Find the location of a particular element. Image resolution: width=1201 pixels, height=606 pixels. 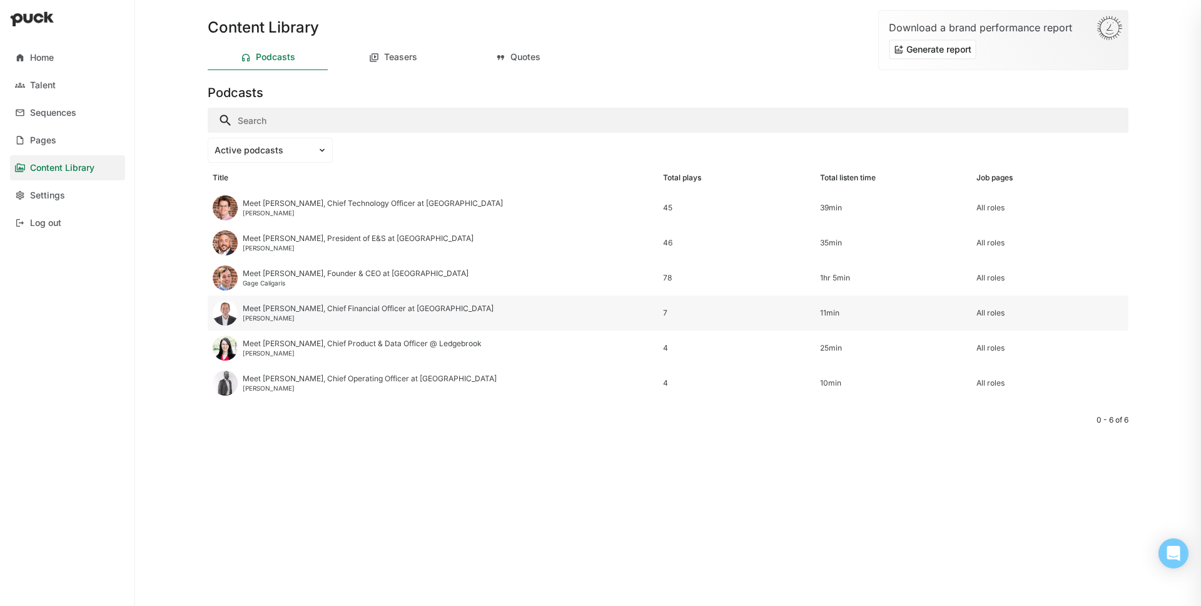

div: Settings is located at coordinates (48, 195).